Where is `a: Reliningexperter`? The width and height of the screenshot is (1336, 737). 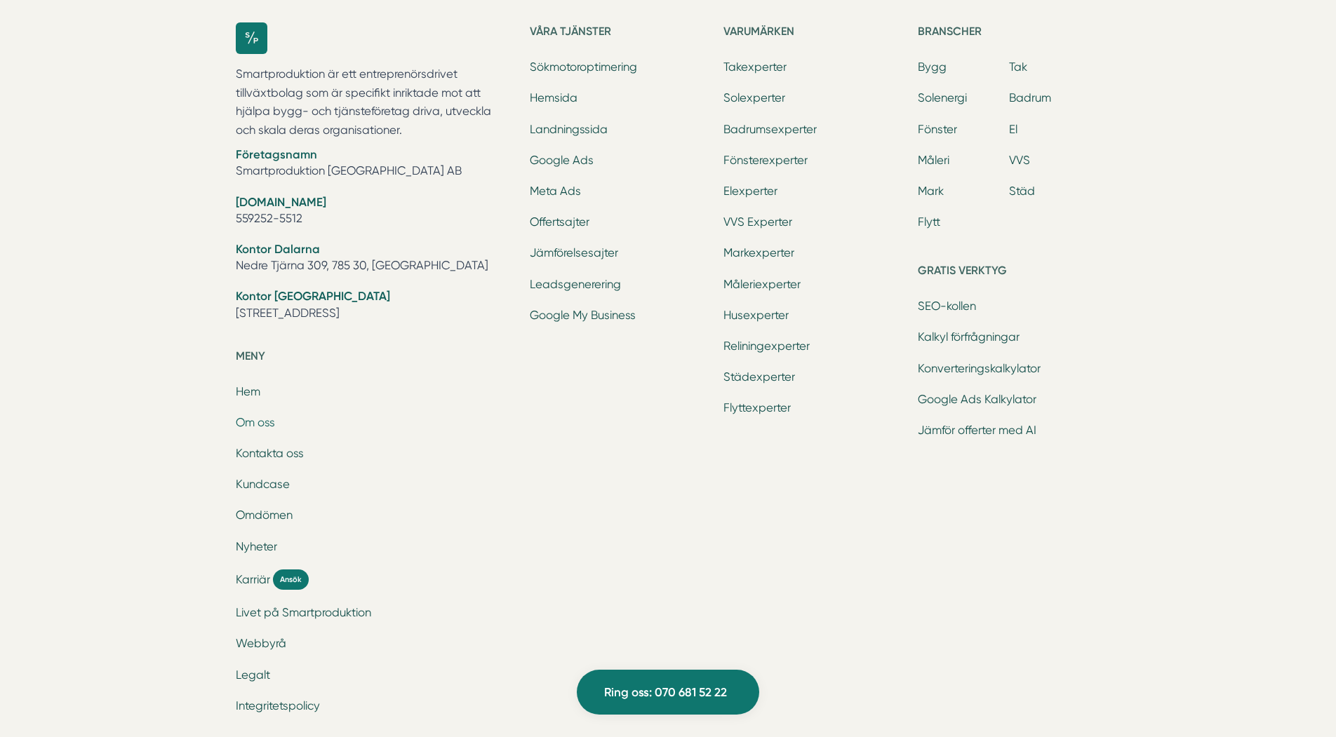
a: Reliningexperter is located at coordinates (766, 346).